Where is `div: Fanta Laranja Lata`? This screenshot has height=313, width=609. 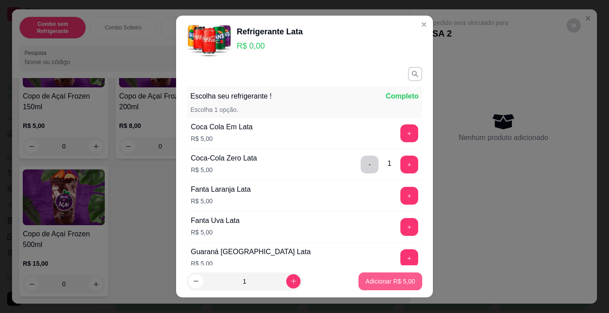
div: Fanta Laranja Lata is located at coordinates (221, 190).